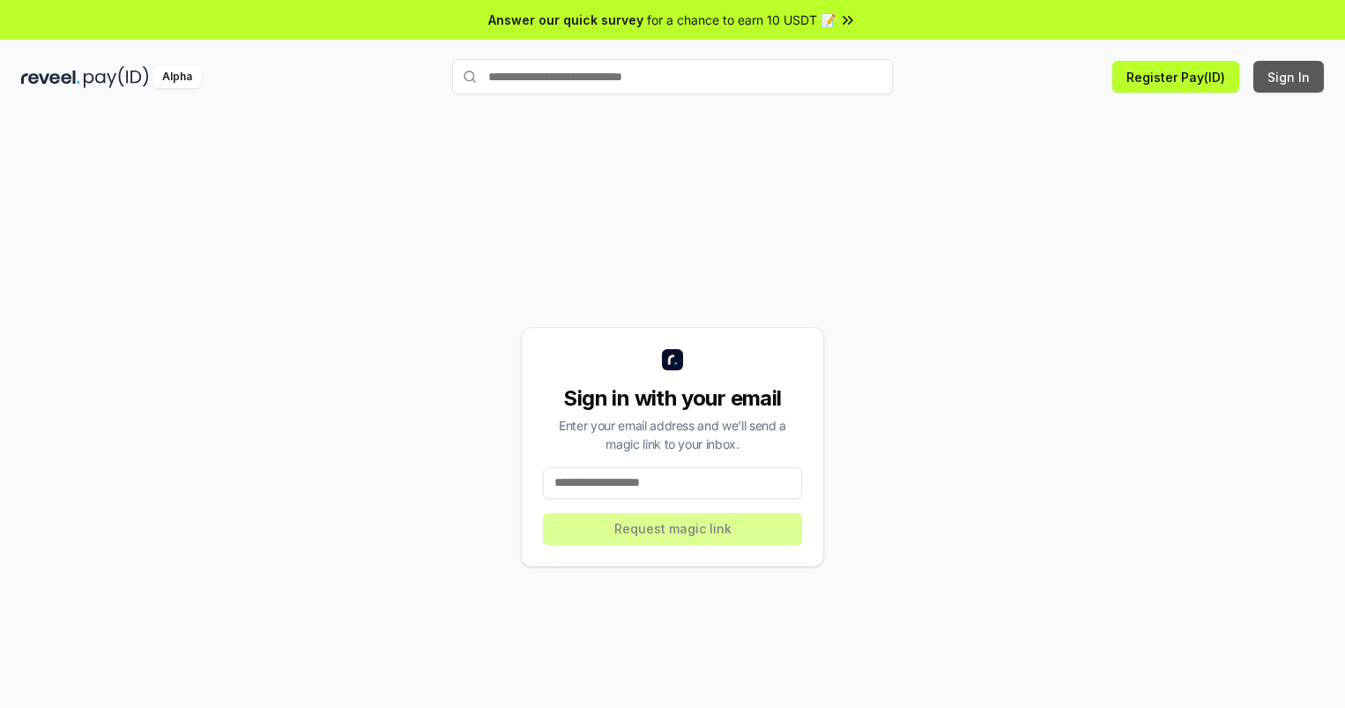  Describe the element at coordinates (116, 77) in the screenshot. I see `img: pay_id` at that location.